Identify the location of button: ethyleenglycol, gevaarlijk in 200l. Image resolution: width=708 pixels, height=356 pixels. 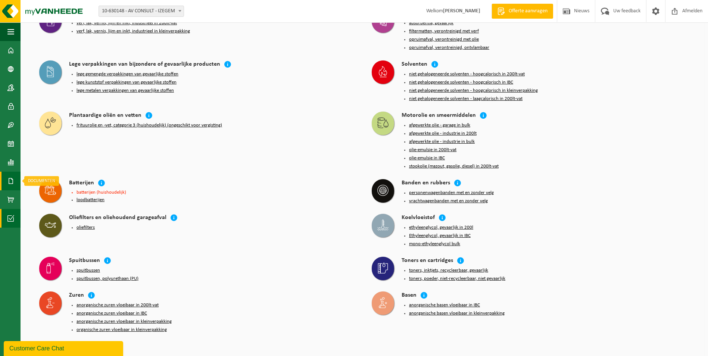
(441, 228).